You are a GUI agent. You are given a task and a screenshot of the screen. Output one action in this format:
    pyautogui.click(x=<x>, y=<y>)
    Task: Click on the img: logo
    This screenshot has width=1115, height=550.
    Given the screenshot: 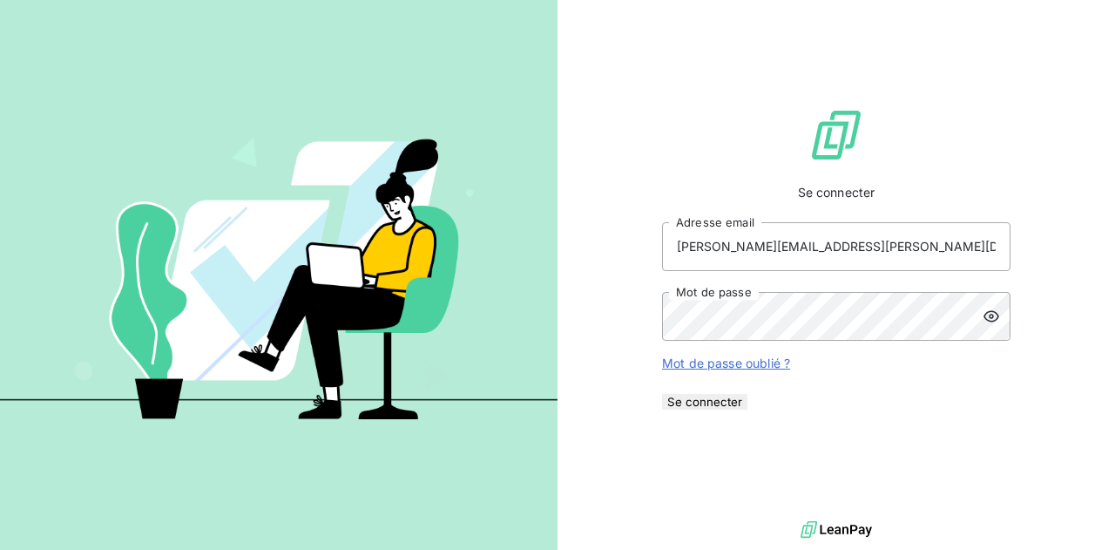 What is the action you would take?
    pyautogui.click(x=836, y=530)
    